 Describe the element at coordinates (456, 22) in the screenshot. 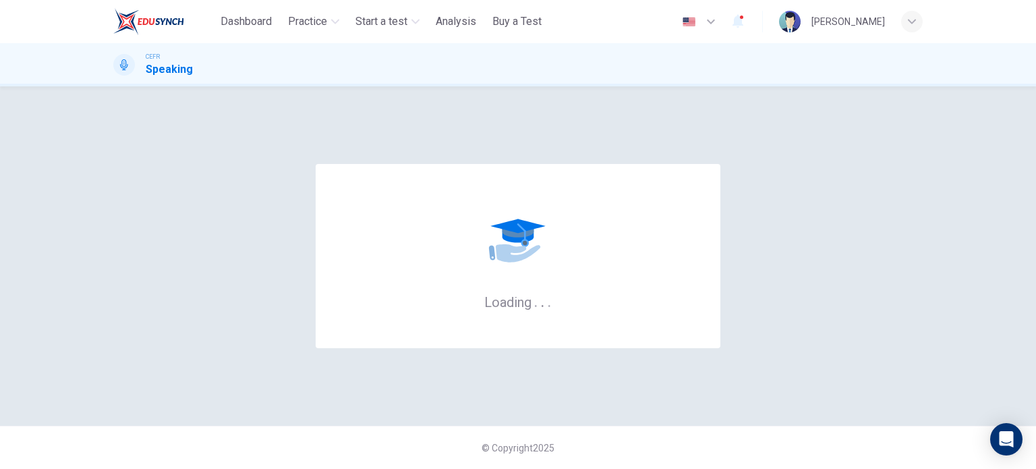

I see `span: Analysis` at that location.